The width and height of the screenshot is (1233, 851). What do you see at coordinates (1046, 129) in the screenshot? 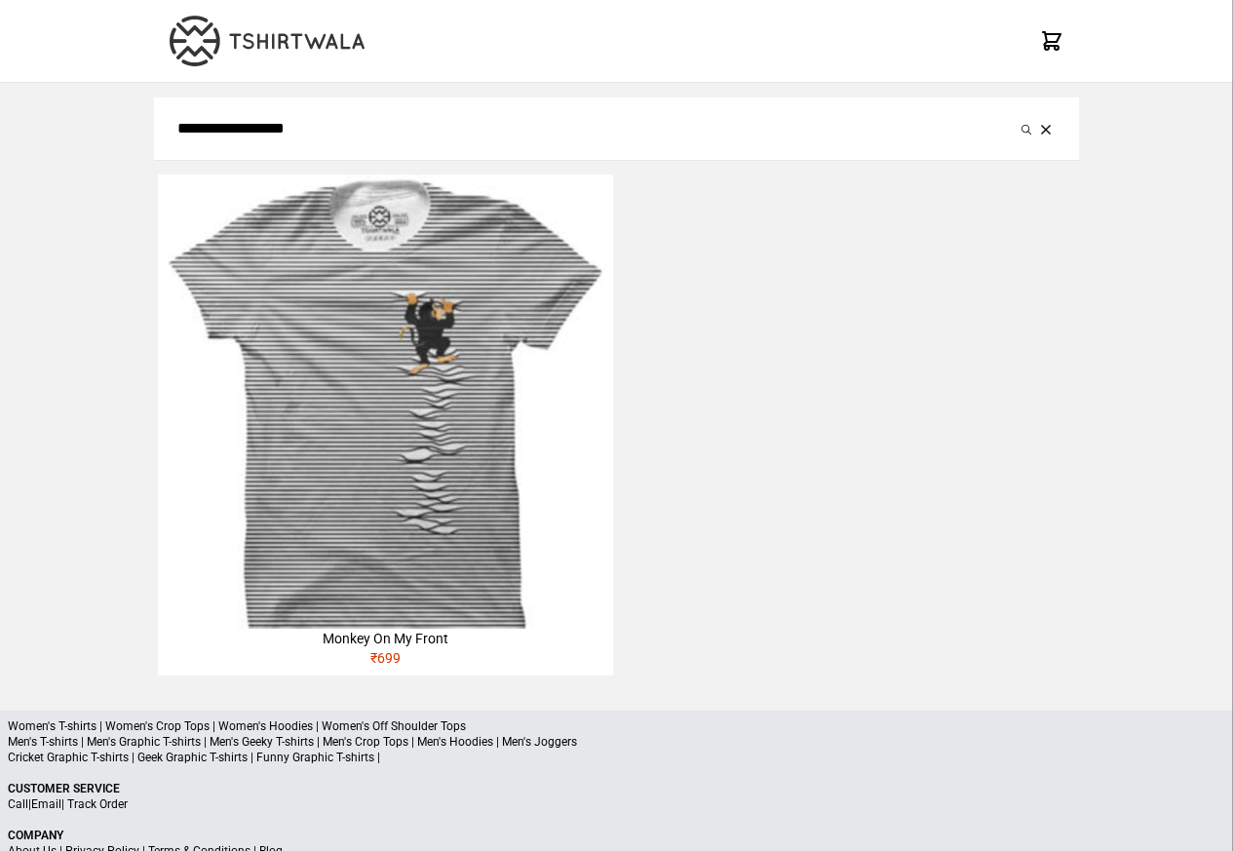
I see `button: Clear the search query.` at bounding box center [1046, 129].